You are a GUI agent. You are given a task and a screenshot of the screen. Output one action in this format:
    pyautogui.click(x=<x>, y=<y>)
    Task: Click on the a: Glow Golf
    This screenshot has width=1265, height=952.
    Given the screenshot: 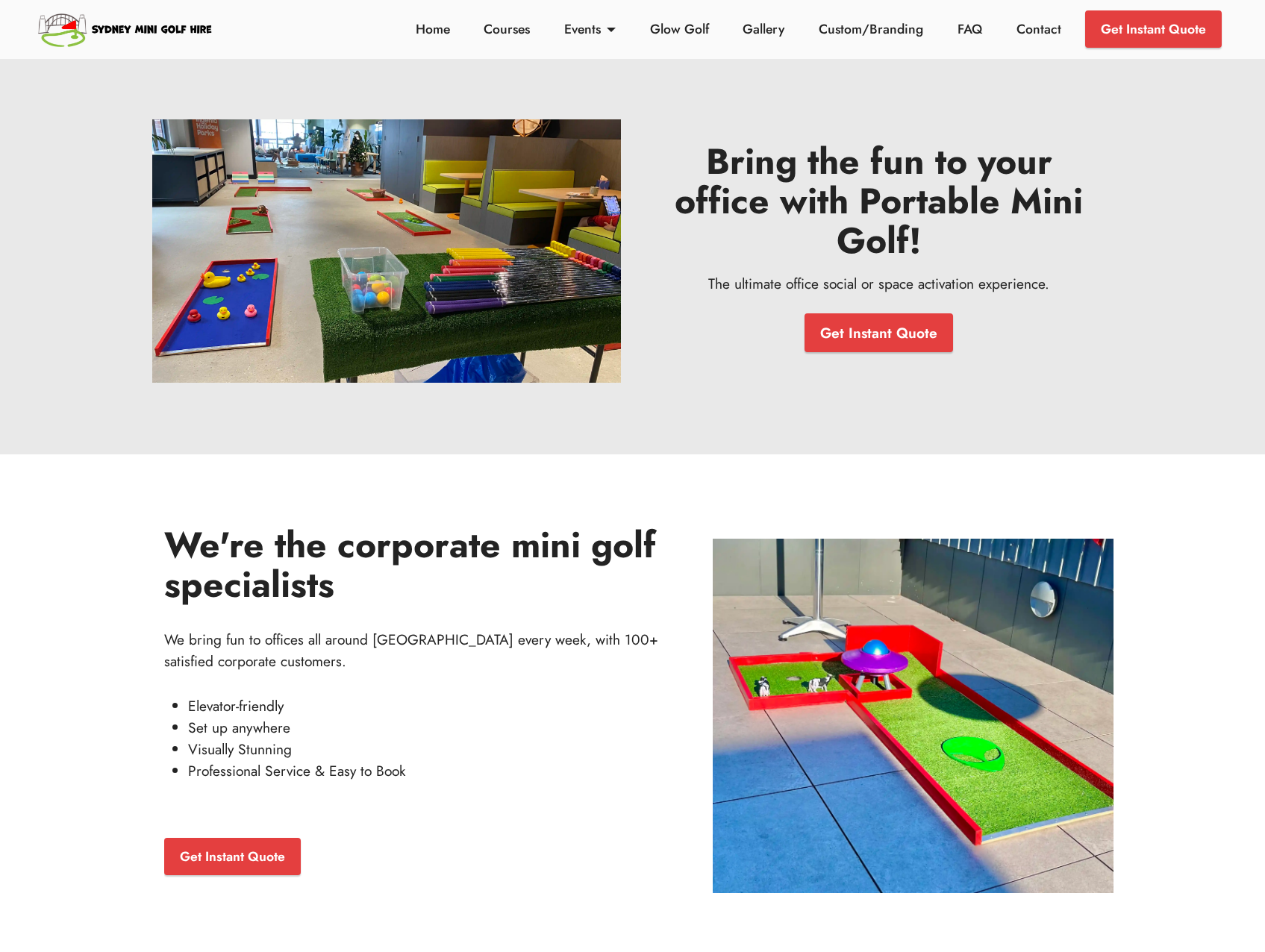 What is the action you would take?
    pyautogui.click(x=679, y=29)
    